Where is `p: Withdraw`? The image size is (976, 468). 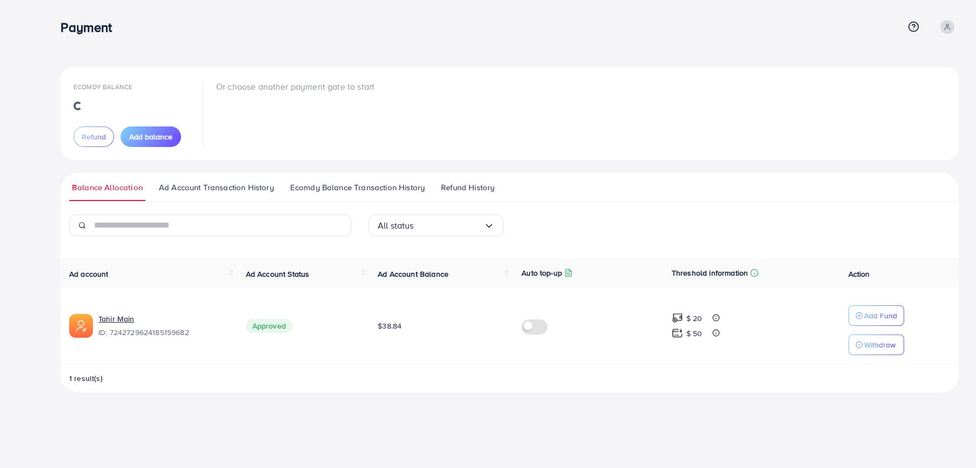
p: Withdraw is located at coordinates (880, 345).